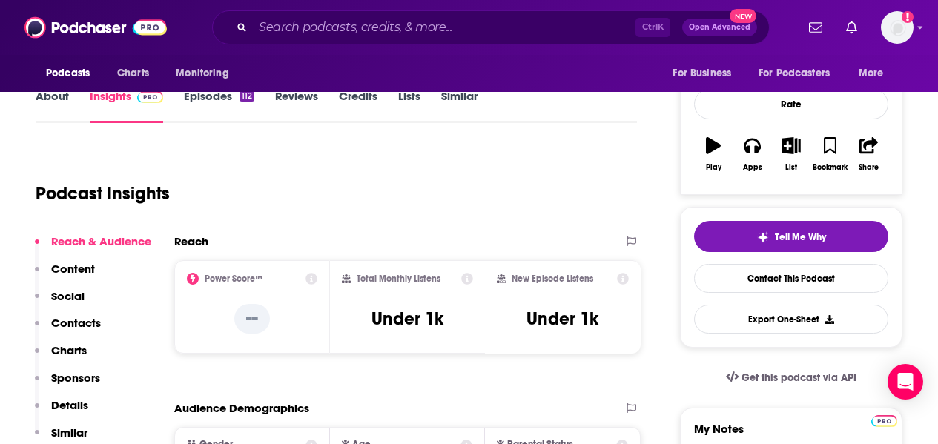 The height and width of the screenshot is (444, 938). I want to click on span: Charts, so click(133, 73).